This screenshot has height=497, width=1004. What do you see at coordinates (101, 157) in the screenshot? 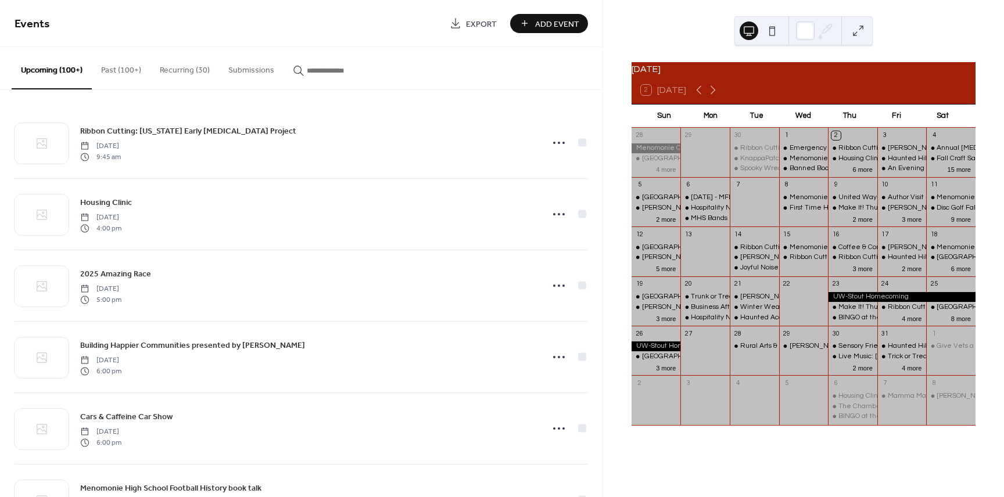
I see `span: 9:45 am` at bounding box center [101, 157].